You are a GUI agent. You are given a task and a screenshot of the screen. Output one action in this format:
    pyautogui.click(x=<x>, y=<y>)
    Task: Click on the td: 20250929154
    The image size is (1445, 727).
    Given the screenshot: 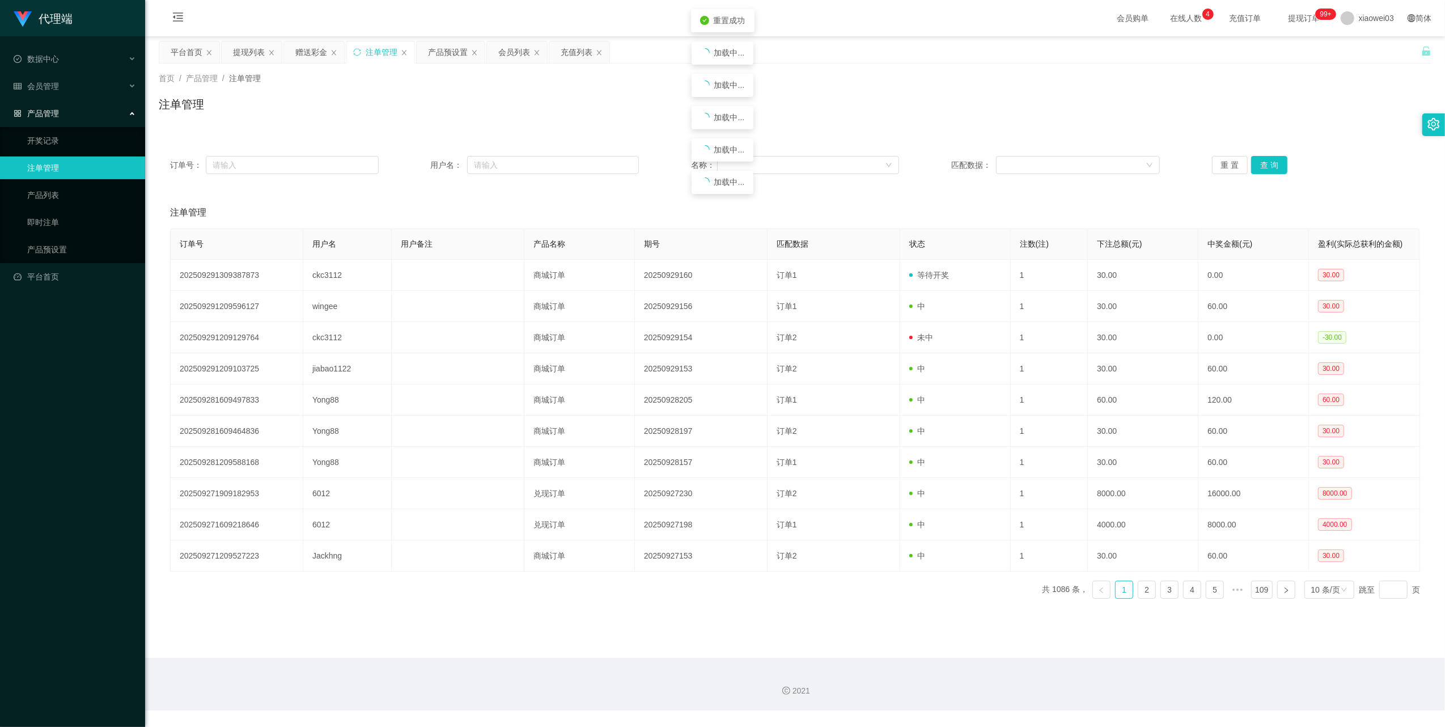 What is the action you would take?
    pyautogui.click(x=701, y=337)
    